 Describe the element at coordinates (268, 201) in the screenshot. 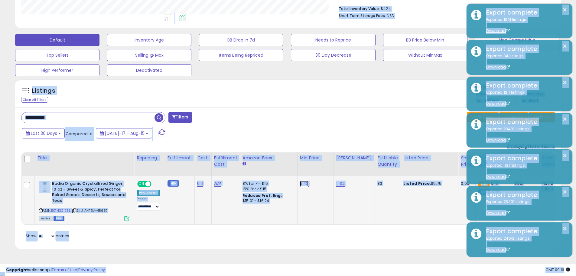

I see `div: $15.01 - $16.24` at that location.